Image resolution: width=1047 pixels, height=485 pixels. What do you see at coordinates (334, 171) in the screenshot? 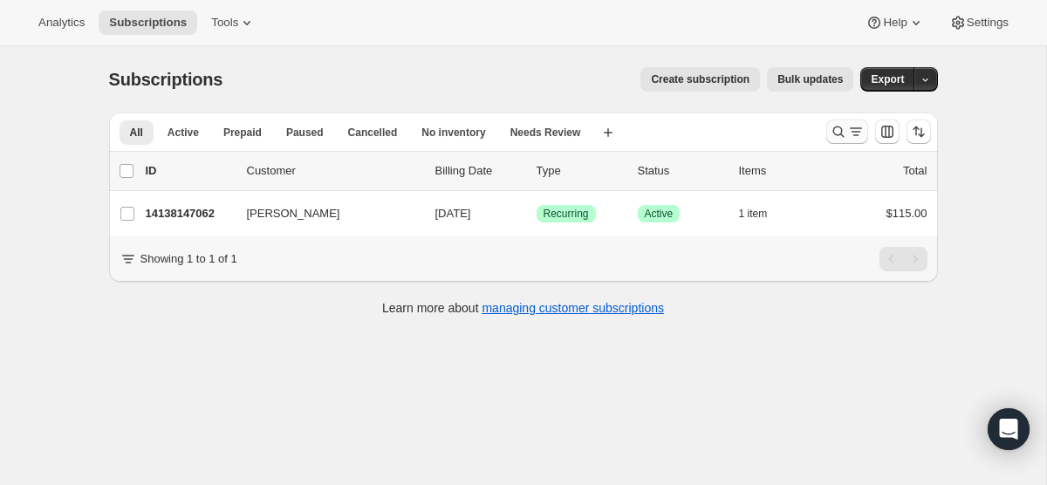
I see `p: Customer` at bounding box center [334, 171].